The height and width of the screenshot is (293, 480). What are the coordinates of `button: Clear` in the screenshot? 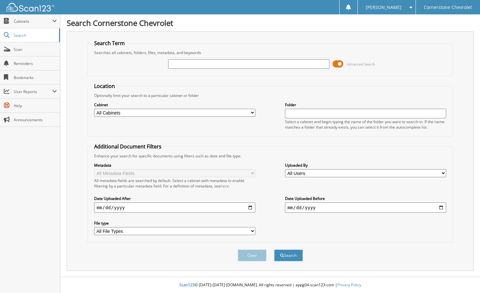 It's located at (252, 255).